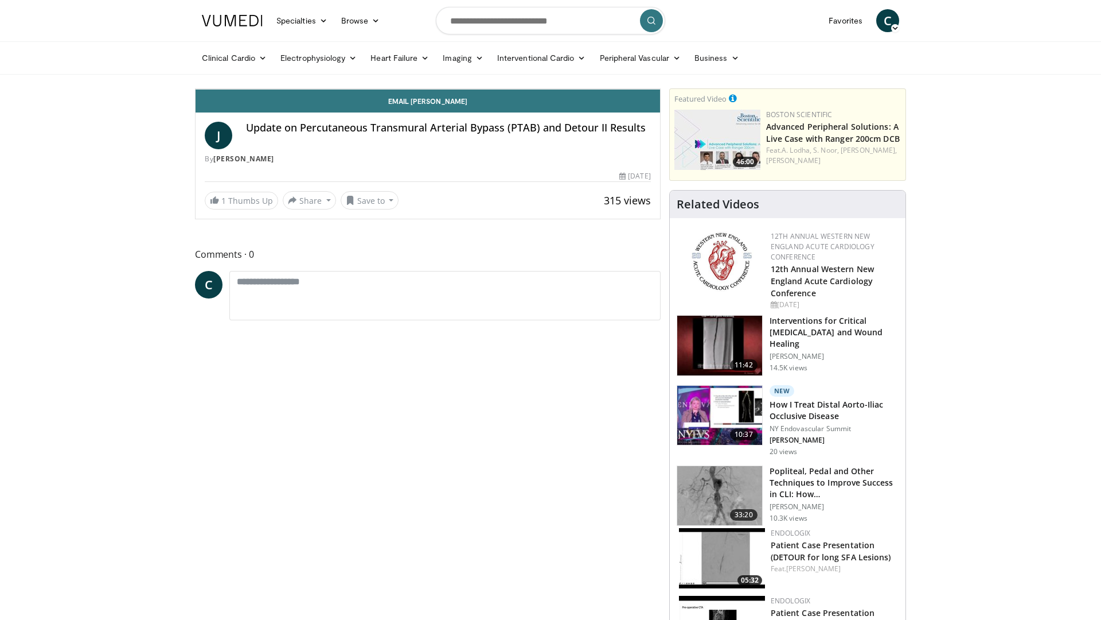 The width and height of the screenshot is (1101, 620). What do you see at coordinates (834, 429) in the screenshot?
I see `p: NY Endovascular Summit` at bounding box center [834, 429].